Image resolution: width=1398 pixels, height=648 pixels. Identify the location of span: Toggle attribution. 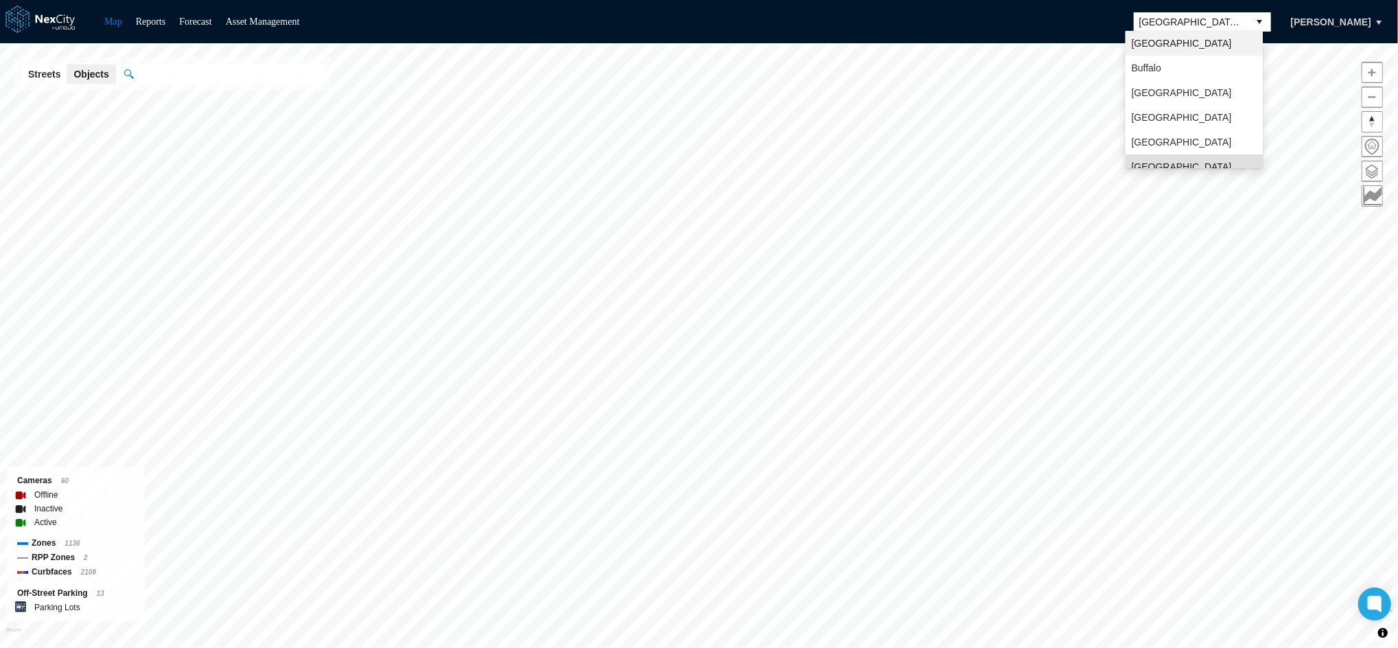
(1383, 633).